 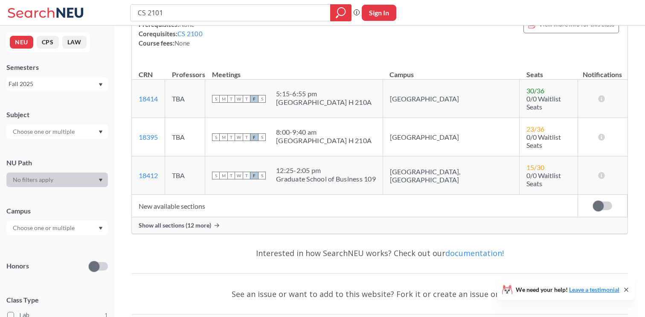 What do you see at coordinates (602, 70) in the screenshot?
I see `th: Notifications` at bounding box center [602, 70].